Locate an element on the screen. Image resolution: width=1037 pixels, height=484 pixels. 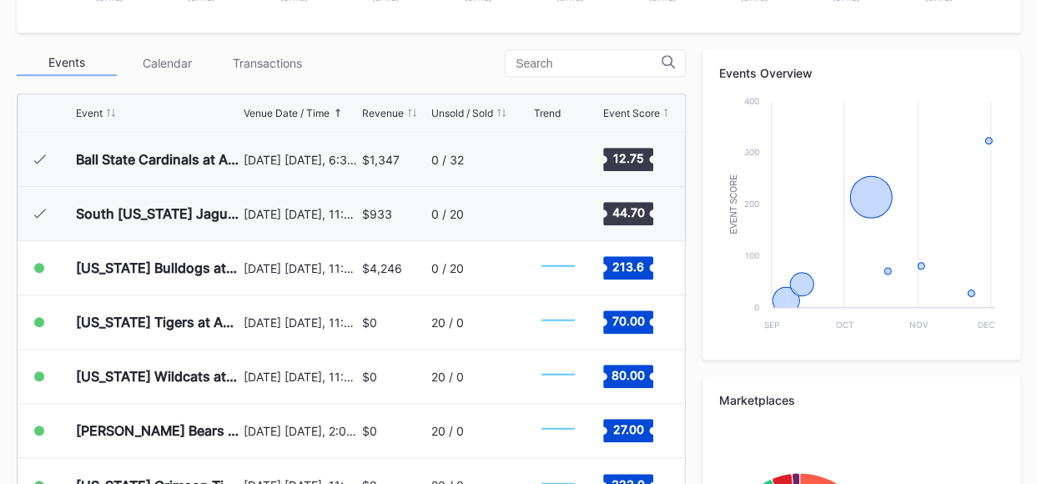
text: Event Score is located at coordinates (734, 204).